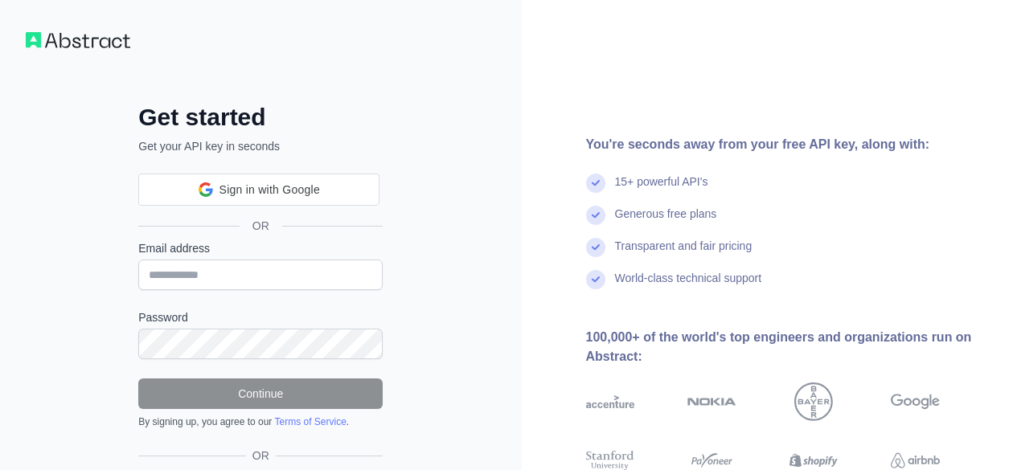  I want to click on a: Terms of Service, so click(310, 422).